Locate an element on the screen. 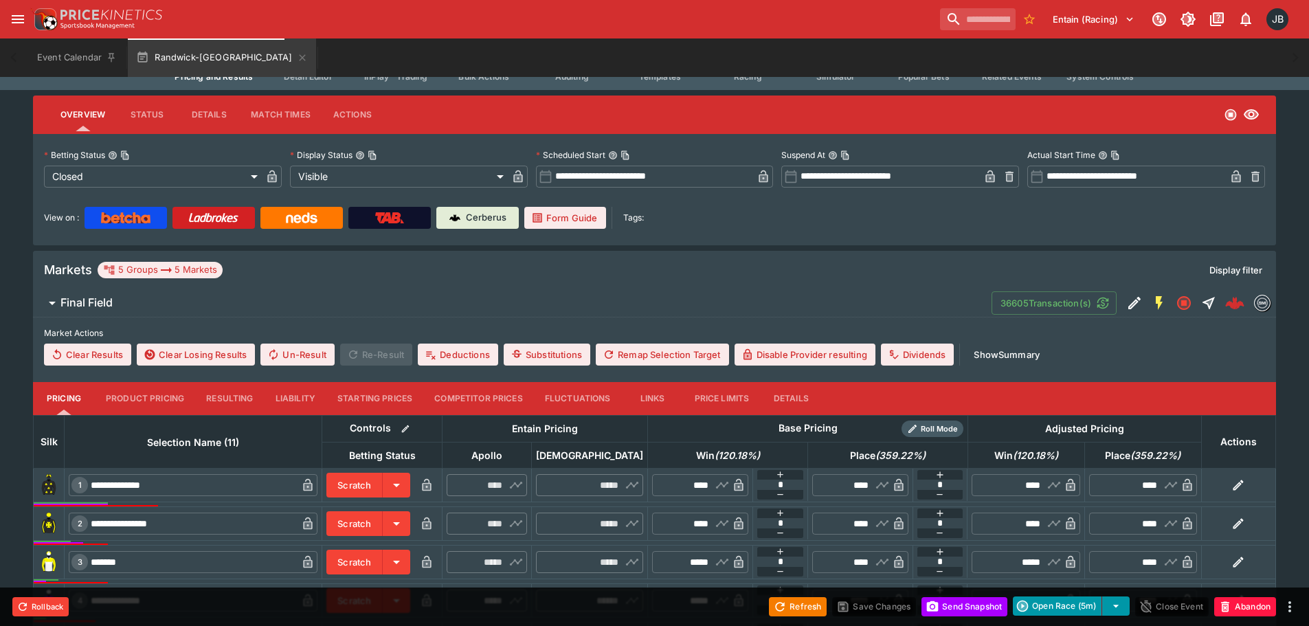  button: Select Tenant is located at coordinates (1093, 19).